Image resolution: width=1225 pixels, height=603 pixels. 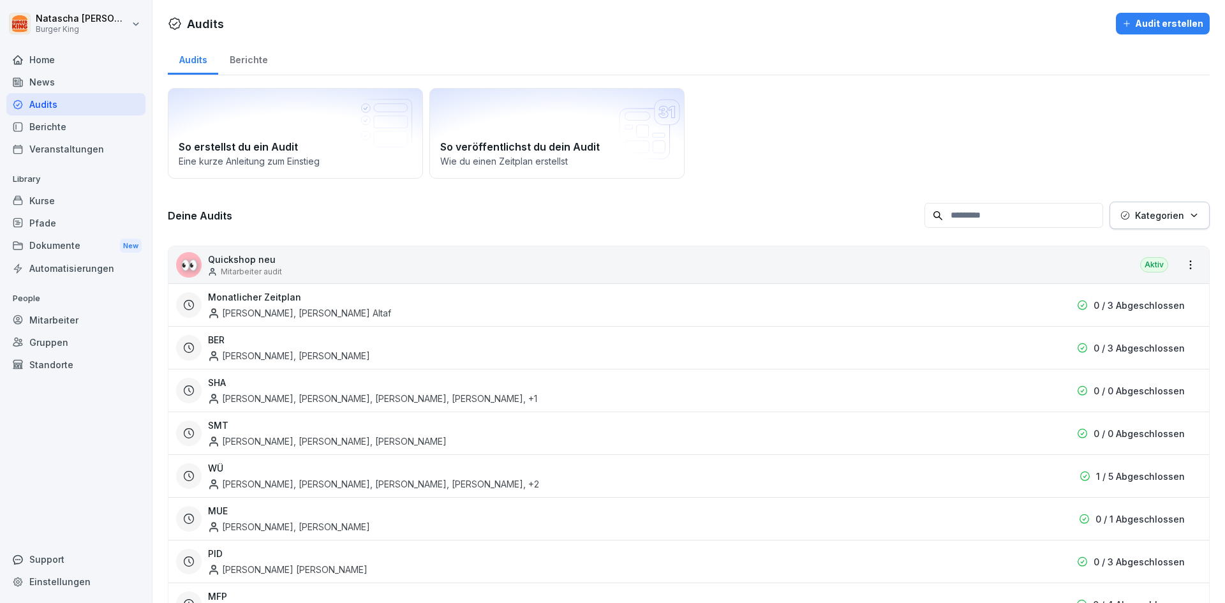 I want to click on div: New, so click(x=131, y=246).